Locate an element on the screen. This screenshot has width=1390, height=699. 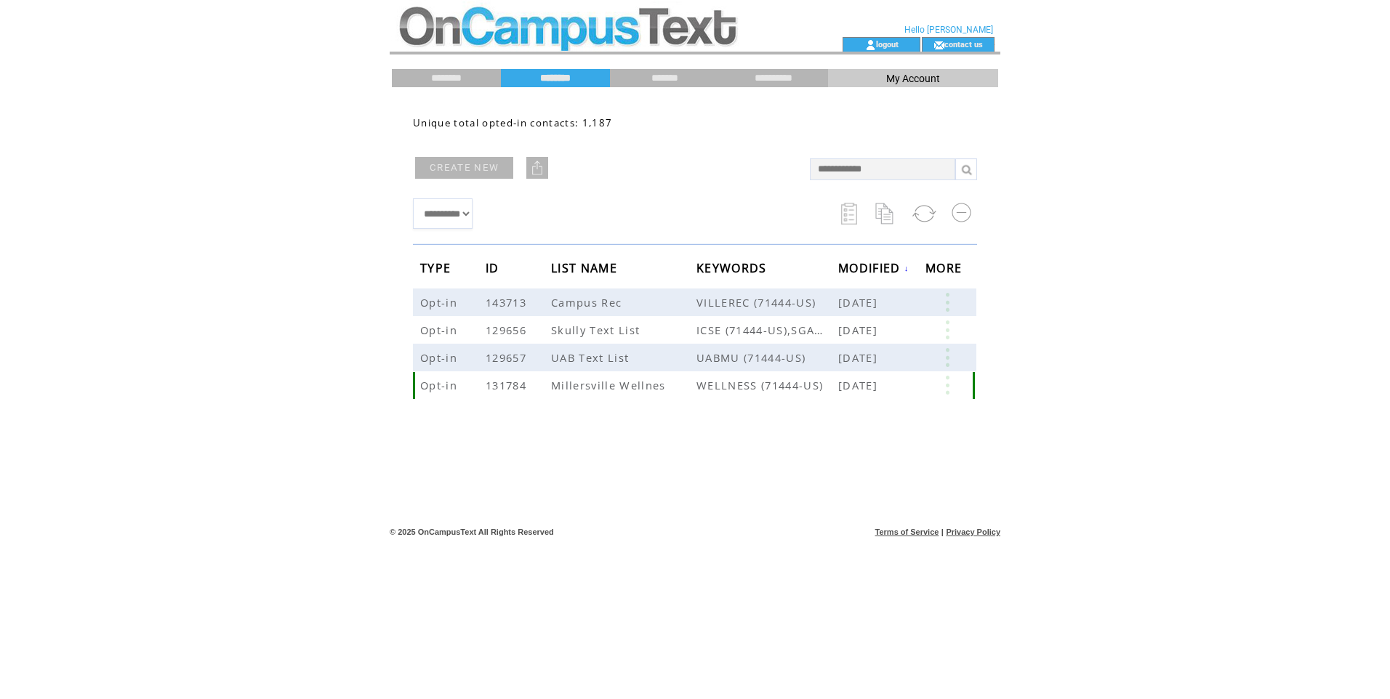
a: KEYWORDS is located at coordinates (733, 268).